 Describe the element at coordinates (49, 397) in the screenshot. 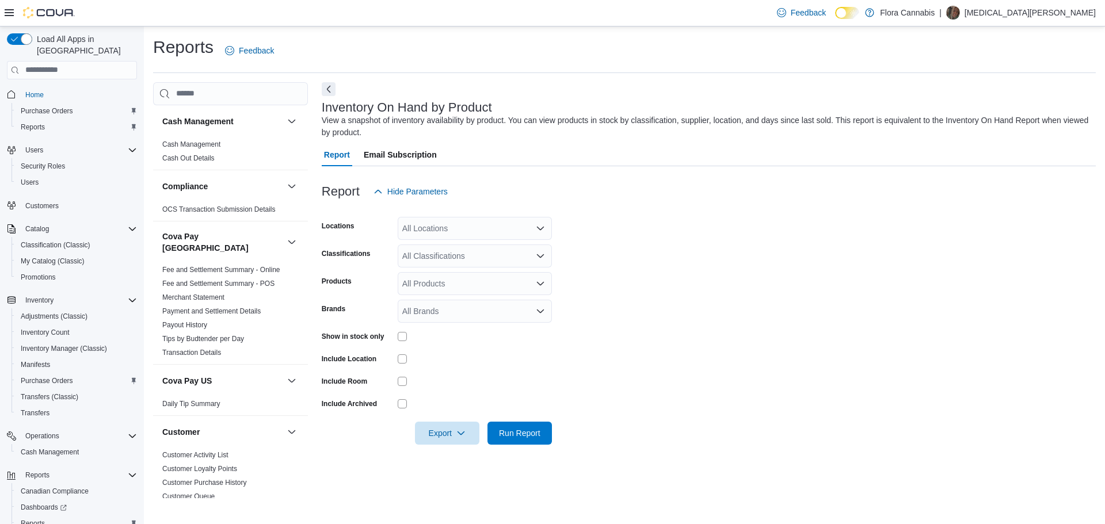

I see `a: Transfers (Classic)` at that location.